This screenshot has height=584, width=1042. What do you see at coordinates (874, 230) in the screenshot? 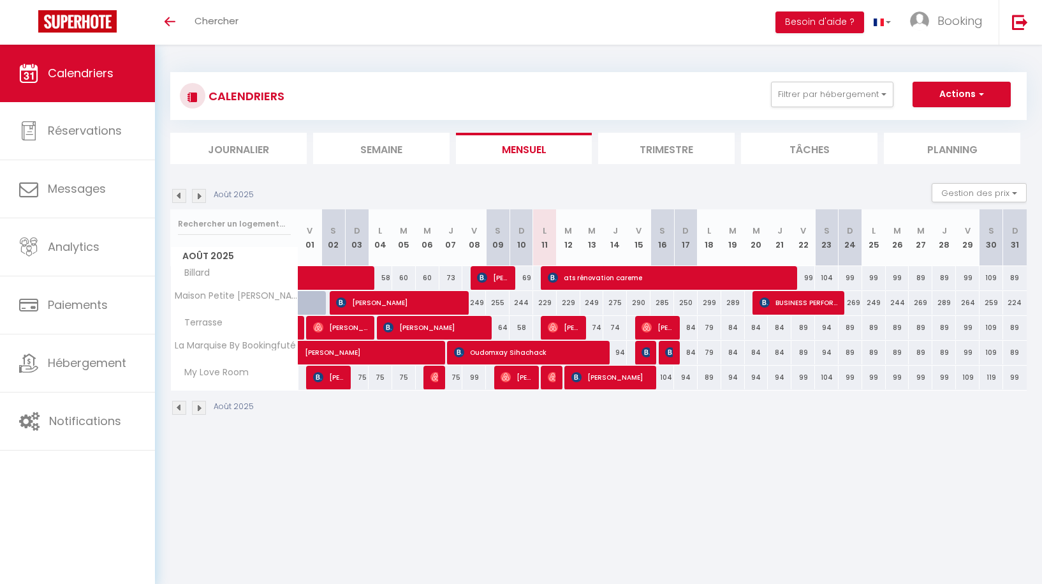
I see `abbr: L` at bounding box center [874, 230].